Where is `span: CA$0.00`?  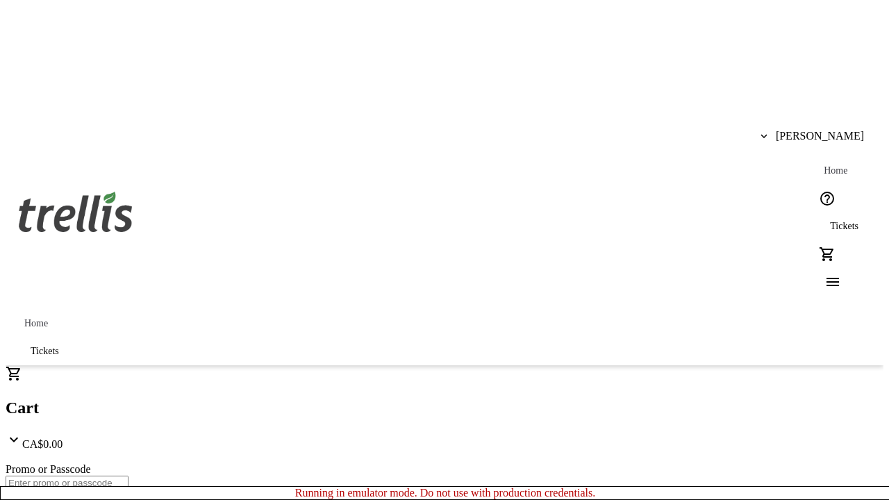 span: CA$0.00 is located at coordinates (42, 444).